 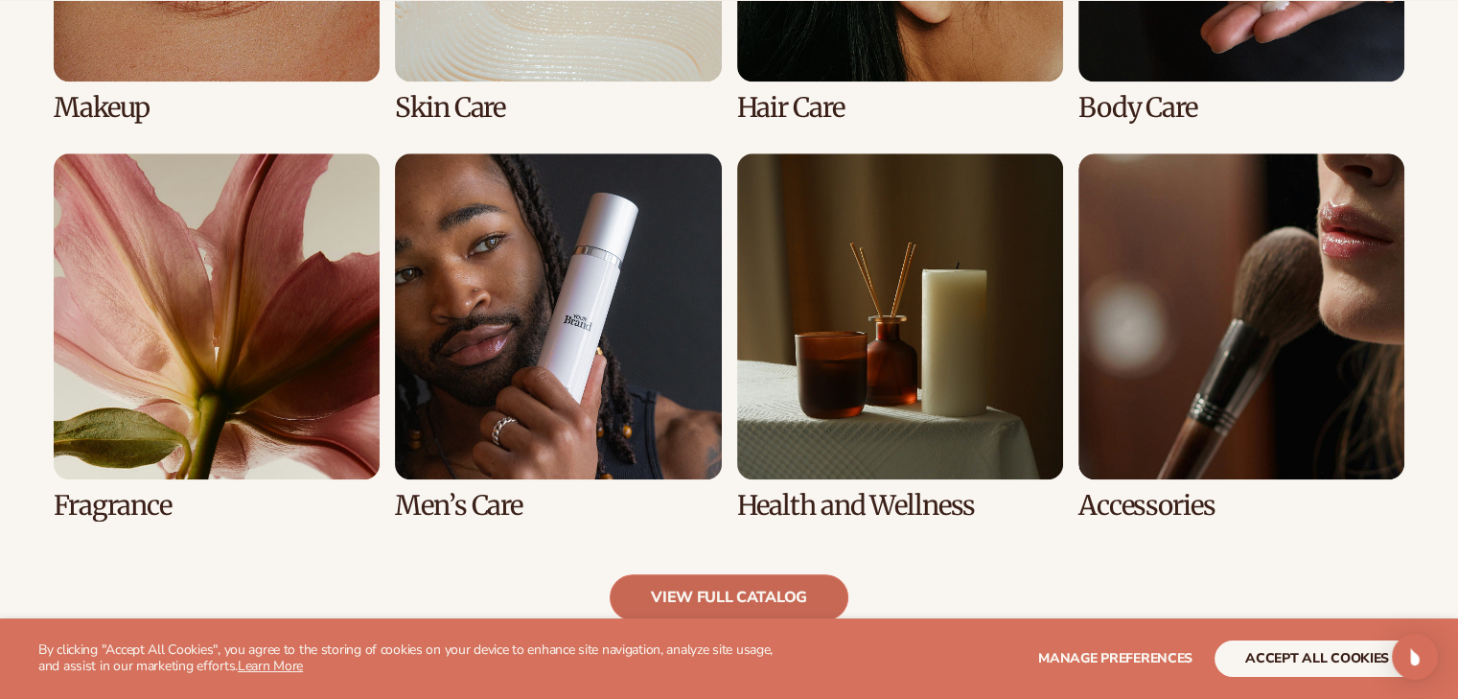 What do you see at coordinates (217, 107) in the screenshot?
I see `h3: Makeup` at bounding box center [217, 107].